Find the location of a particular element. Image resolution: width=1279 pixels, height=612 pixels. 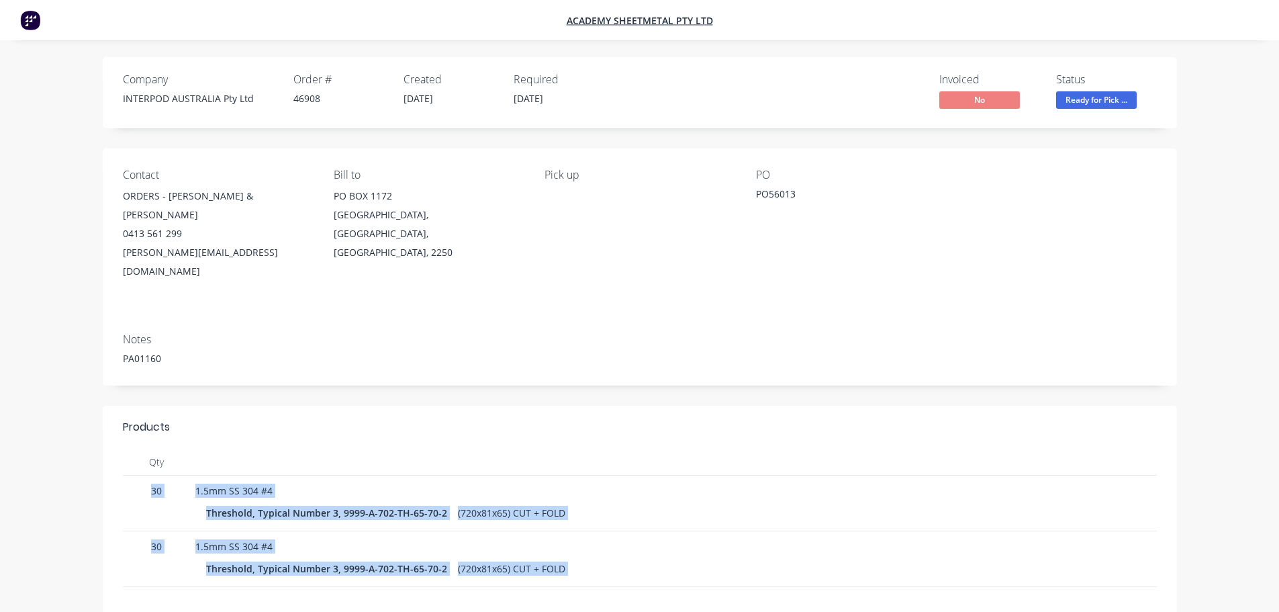

span: Ready for Pick ... is located at coordinates (1097, 99).